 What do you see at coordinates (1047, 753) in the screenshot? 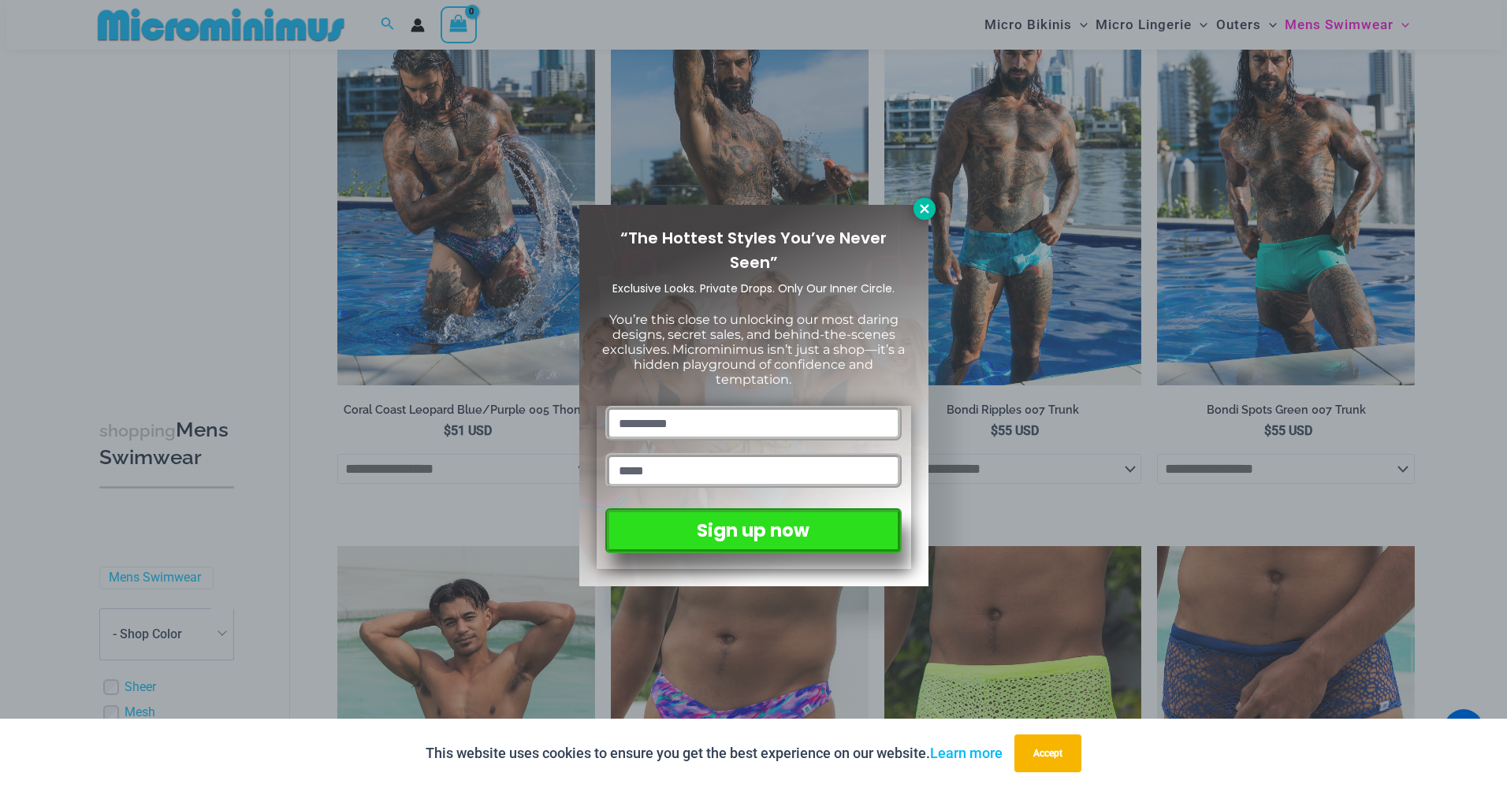
I see `button: Accept` at bounding box center [1047, 753].